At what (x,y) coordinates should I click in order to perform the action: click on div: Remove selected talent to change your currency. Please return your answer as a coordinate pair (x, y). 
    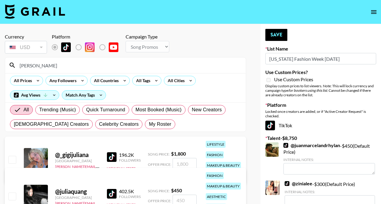
    Looking at the image, I should click on (26, 47).